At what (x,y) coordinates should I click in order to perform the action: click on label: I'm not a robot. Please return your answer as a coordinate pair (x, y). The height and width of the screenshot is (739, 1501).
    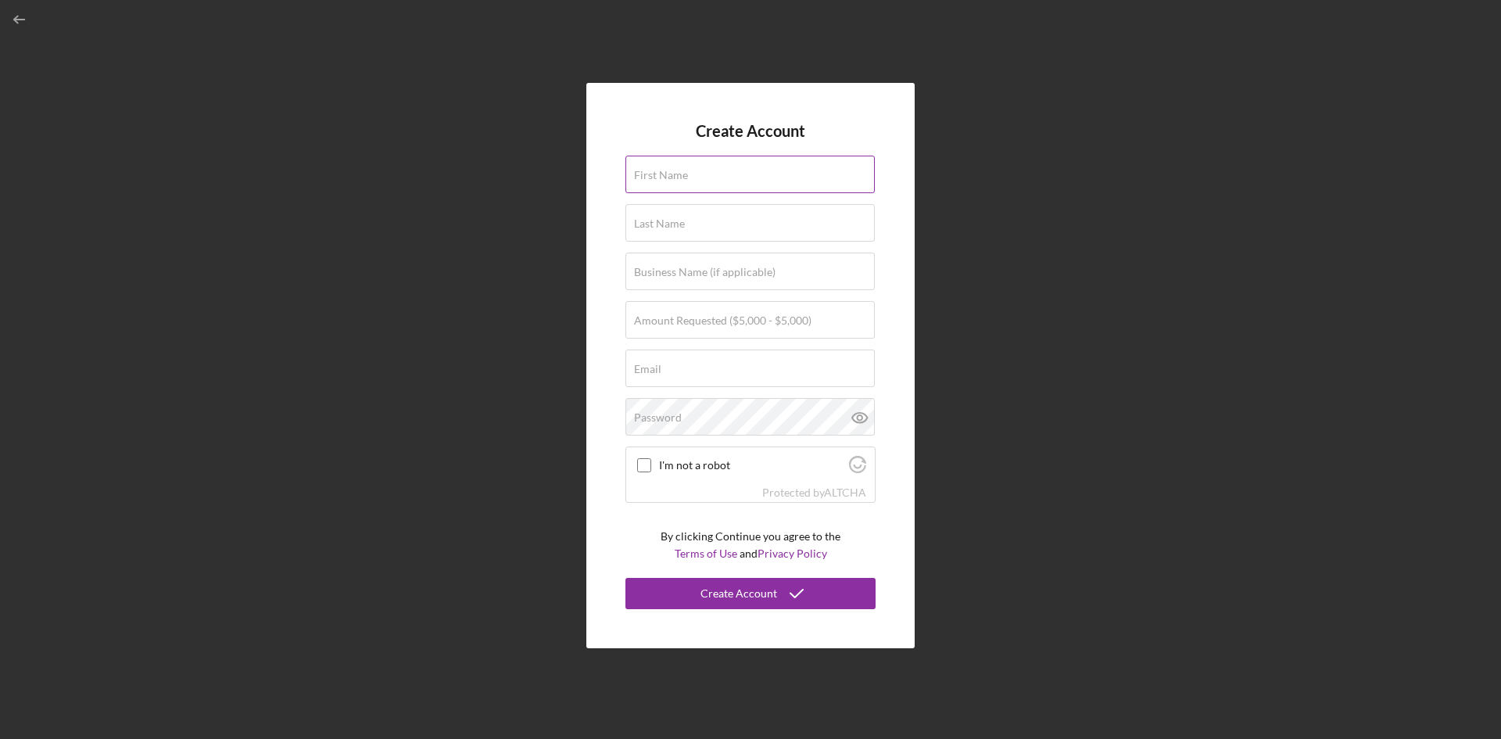
    Looking at the image, I should click on (751, 465).